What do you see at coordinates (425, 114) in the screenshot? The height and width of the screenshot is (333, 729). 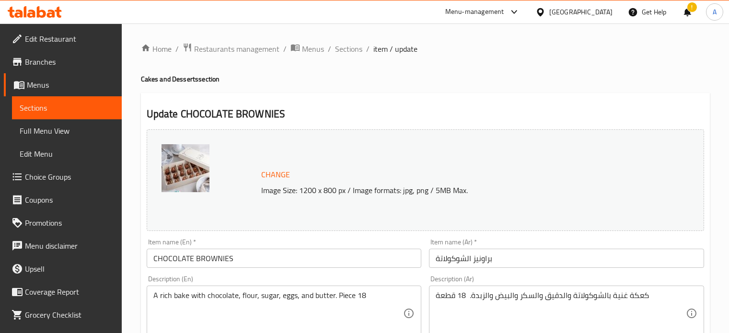 I see `h2: Update CHOCOLATE BROWNIES` at bounding box center [425, 114].